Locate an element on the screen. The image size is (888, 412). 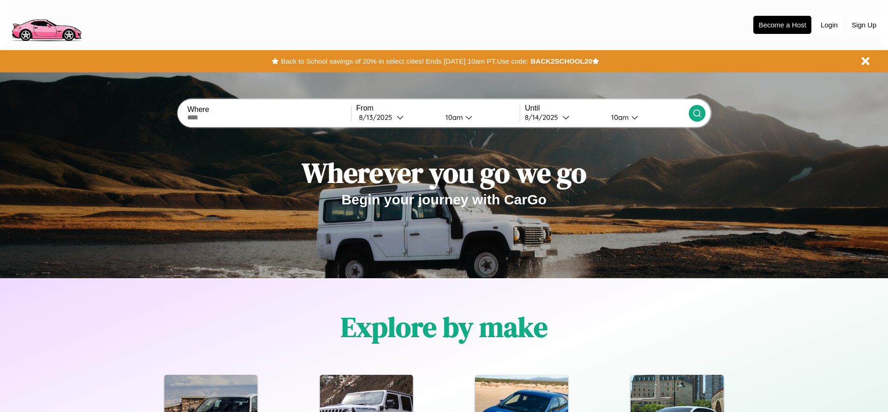
button: Sign Up is located at coordinates (864, 25).